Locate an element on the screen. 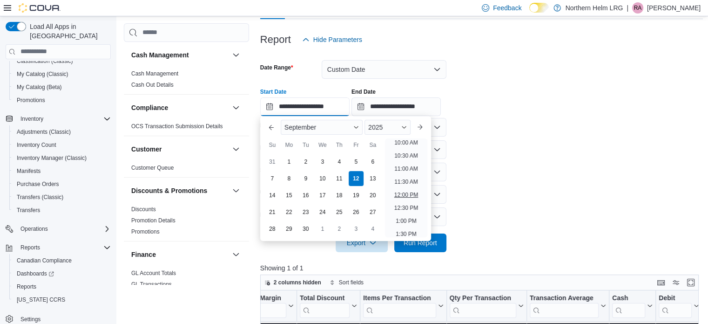  button: Finance is located at coordinates (236, 254).